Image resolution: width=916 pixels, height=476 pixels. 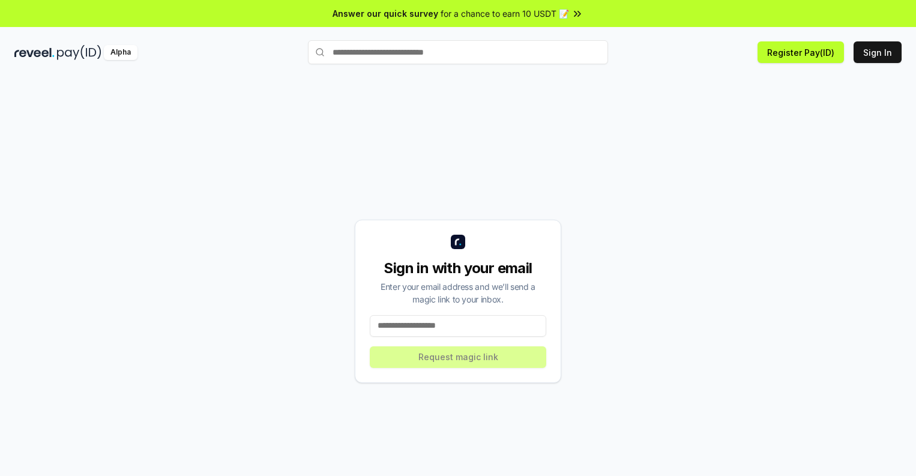 What do you see at coordinates (79, 52) in the screenshot?
I see `img: pay_id` at bounding box center [79, 52].